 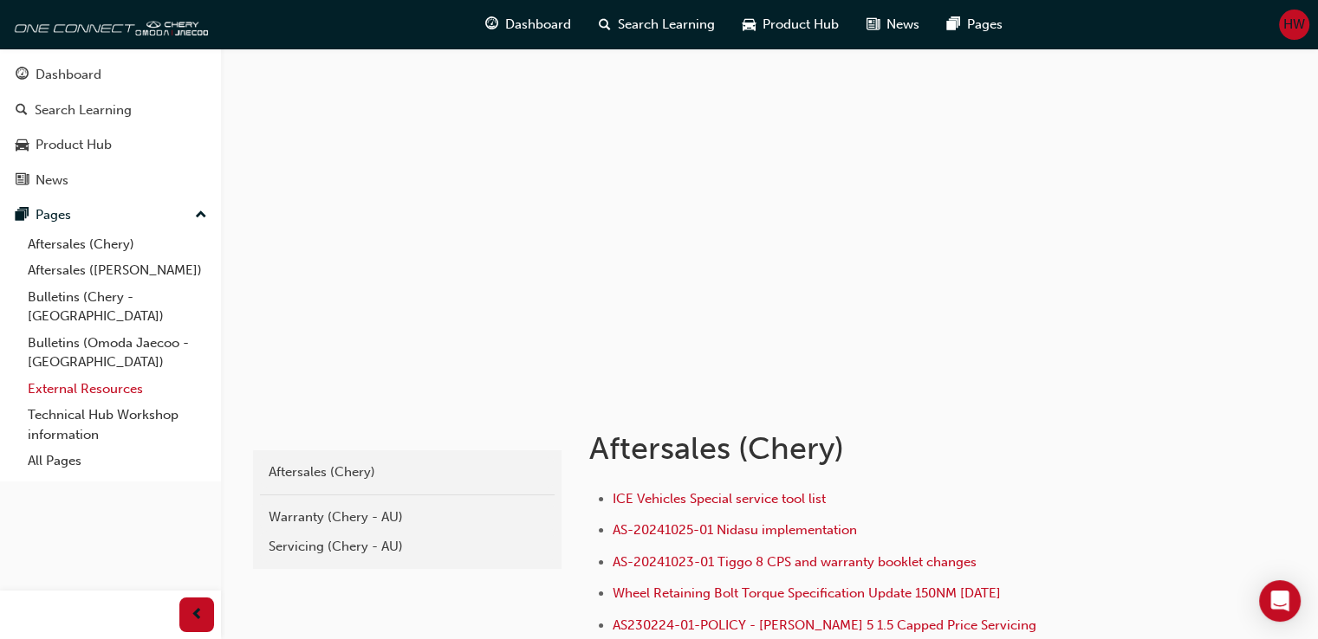 What do you see at coordinates (108, 24) in the screenshot?
I see `a: oneconnect` at bounding box center [108, 24].